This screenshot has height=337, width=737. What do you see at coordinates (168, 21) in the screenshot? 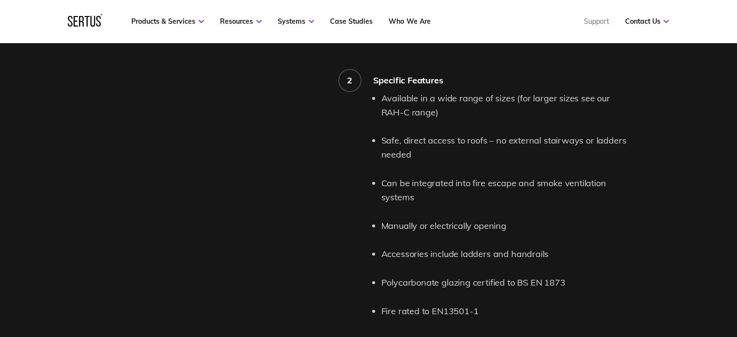
I see `a: Products & Services` at bounding box center [168, 21].